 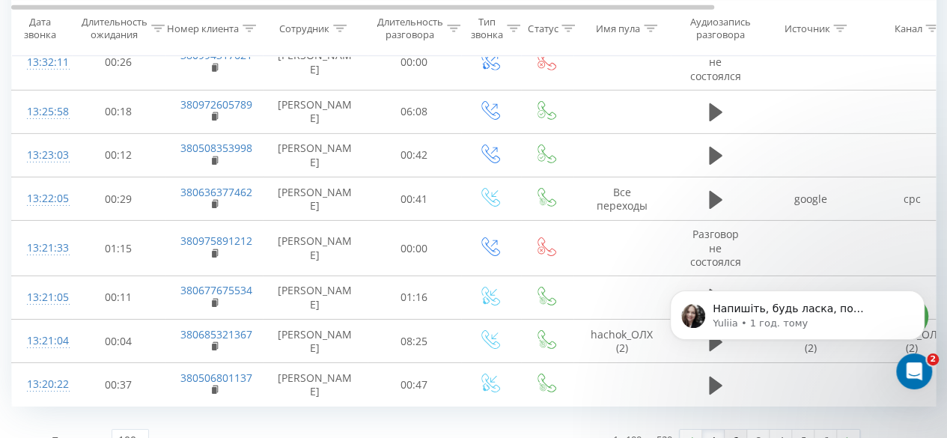 I want to click on div: Дата звонка, so click(x=40, y=28).